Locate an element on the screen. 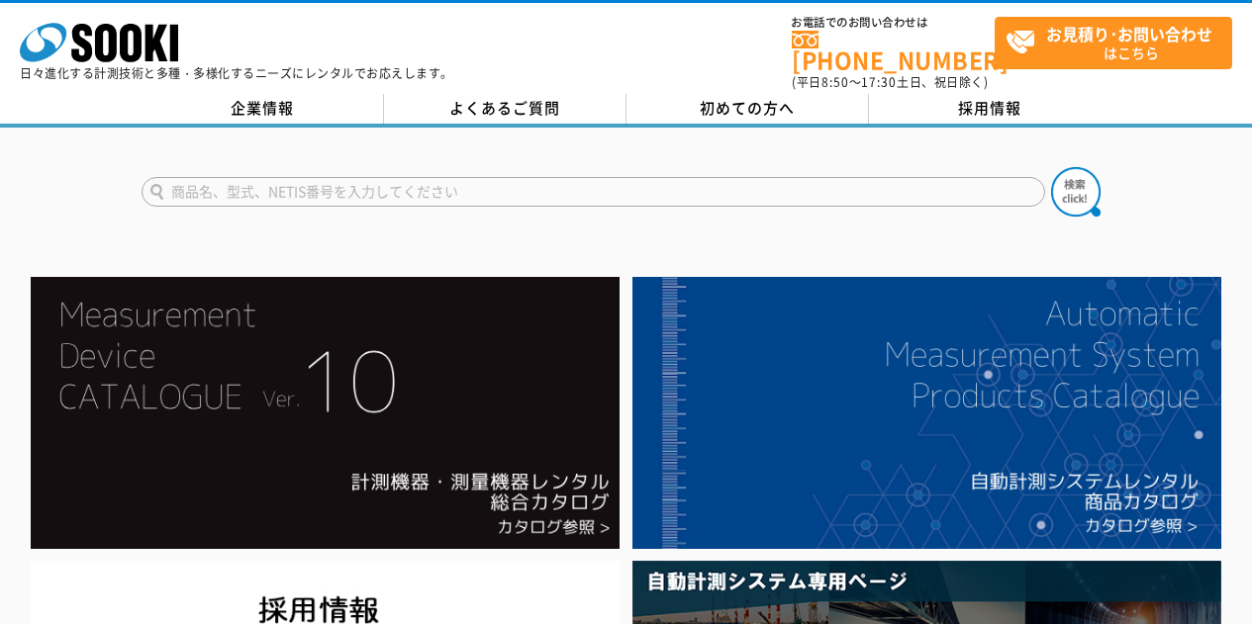 The image size is (1252, 624). span: お電話でのお問い合わせは is located at coordinates (893, 23).